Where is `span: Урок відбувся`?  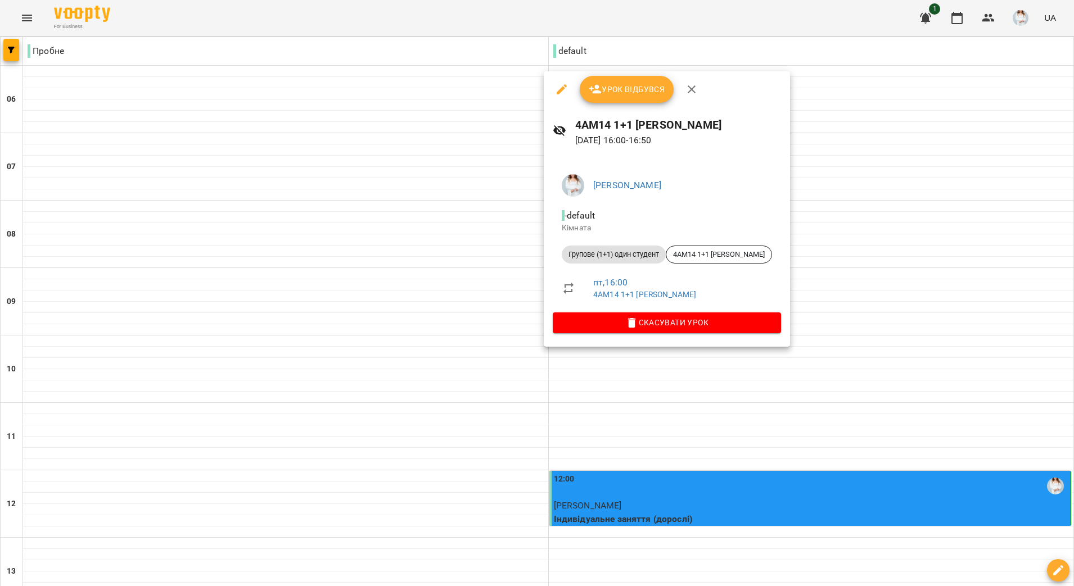
span: Урок відбувся is located at coordinates (627, 89).